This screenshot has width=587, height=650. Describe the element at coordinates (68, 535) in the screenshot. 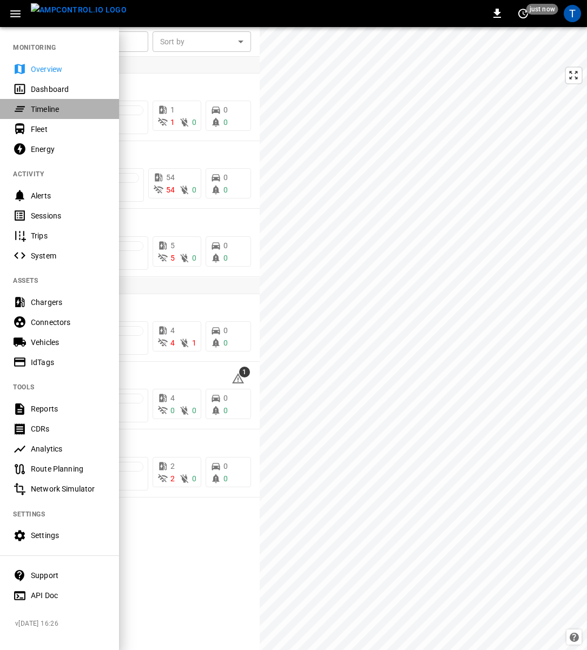

I see `div: Settings` at that location.